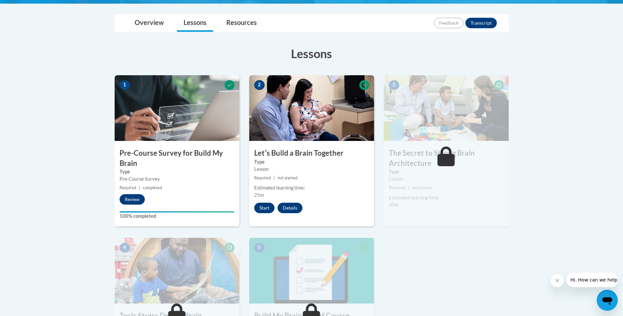 Image resolution: width=623 pixels, height=316 pixels. Describe the element at coordinates (177, 216) in the screenshot. I see `label: 100% completed` at that location.